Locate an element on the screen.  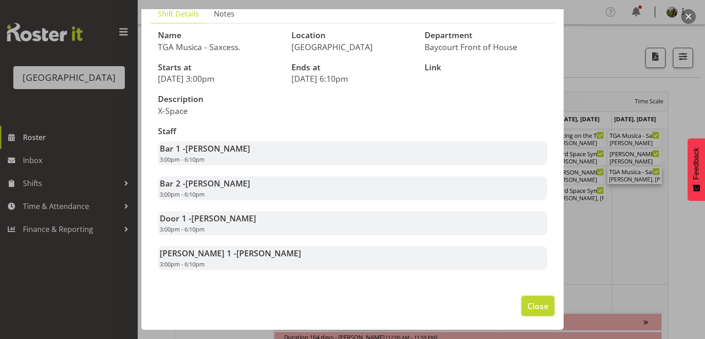
button: Feedback - Show survey is located at coordinates (696, 169).